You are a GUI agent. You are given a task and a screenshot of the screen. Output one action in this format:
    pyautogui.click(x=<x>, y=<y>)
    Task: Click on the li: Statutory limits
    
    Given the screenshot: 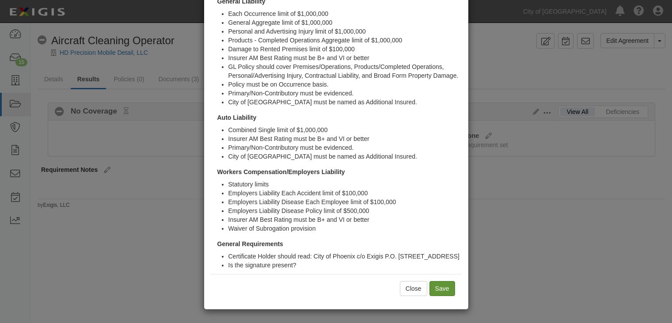 What is the action you would take?
    pyautogui.click(x=345, y=184)
    